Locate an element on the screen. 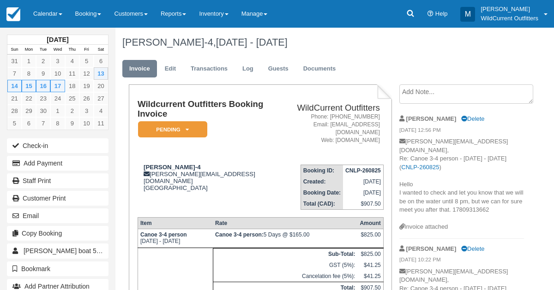 The width and height of the screenshot is (554, 290). div: Invoice attached is located at coordinates (462, 227).